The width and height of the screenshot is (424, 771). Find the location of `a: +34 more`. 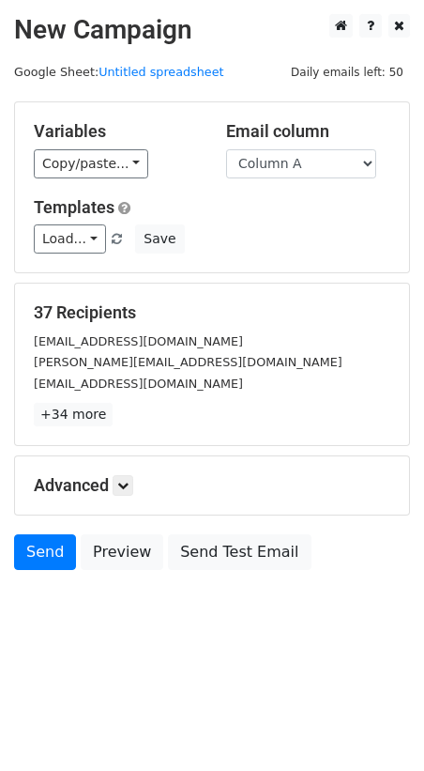

a: +34 more is located at coordinates (73, 414).